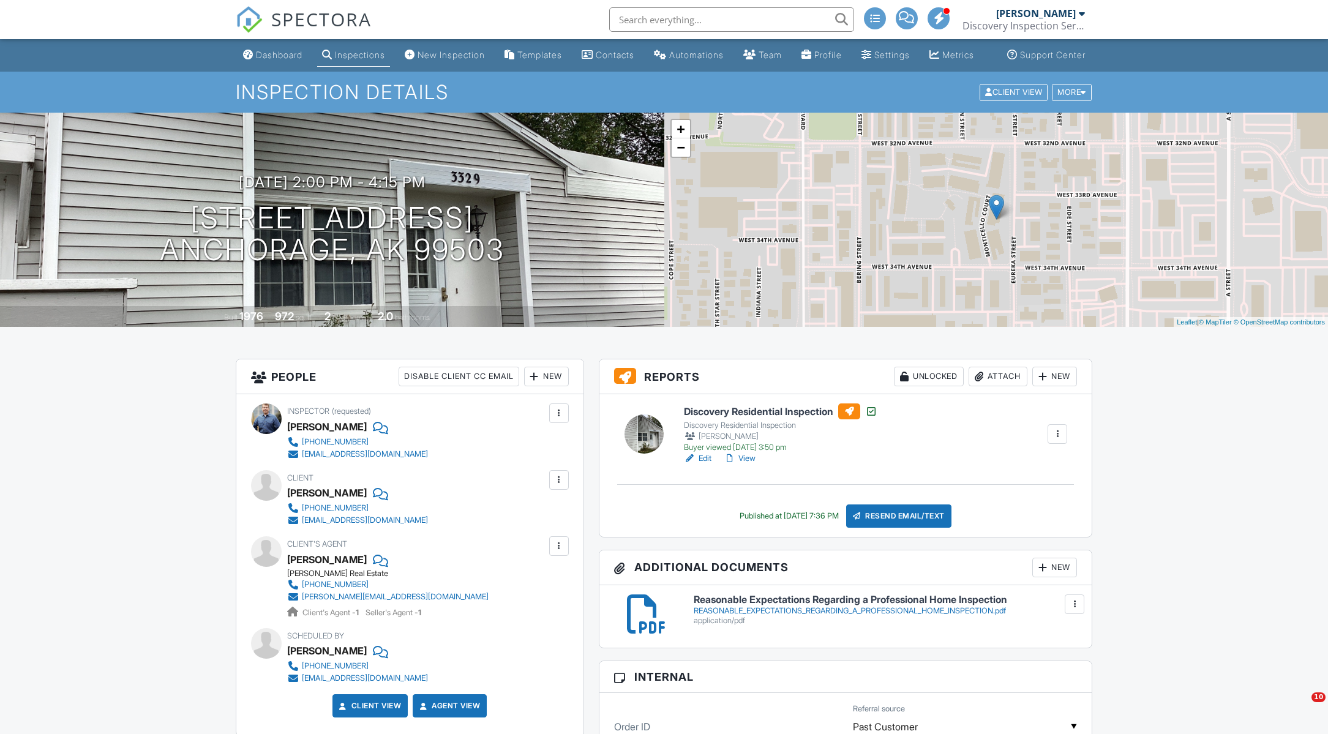 This screenshot has height=734, width=1328. Describe the element at coordinates (249, 20) in the screenshot. I see `img: The Best Home Inspection Software - Spectora` at that location.